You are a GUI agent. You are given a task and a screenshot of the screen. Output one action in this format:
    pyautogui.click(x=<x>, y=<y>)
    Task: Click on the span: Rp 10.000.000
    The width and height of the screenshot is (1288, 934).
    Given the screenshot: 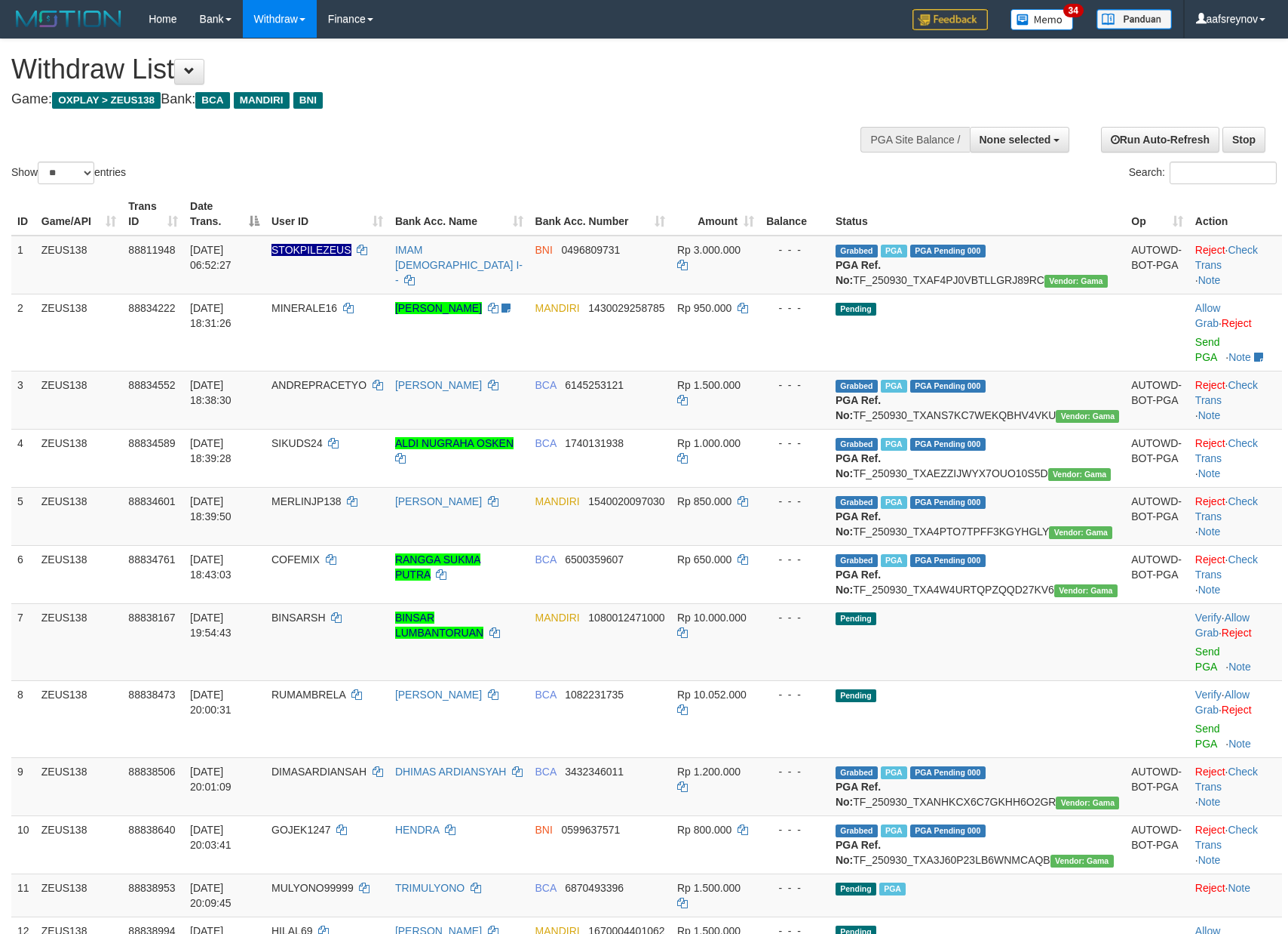 What is the action you would take?
    pyautogui.click(x=712, y=617)
    